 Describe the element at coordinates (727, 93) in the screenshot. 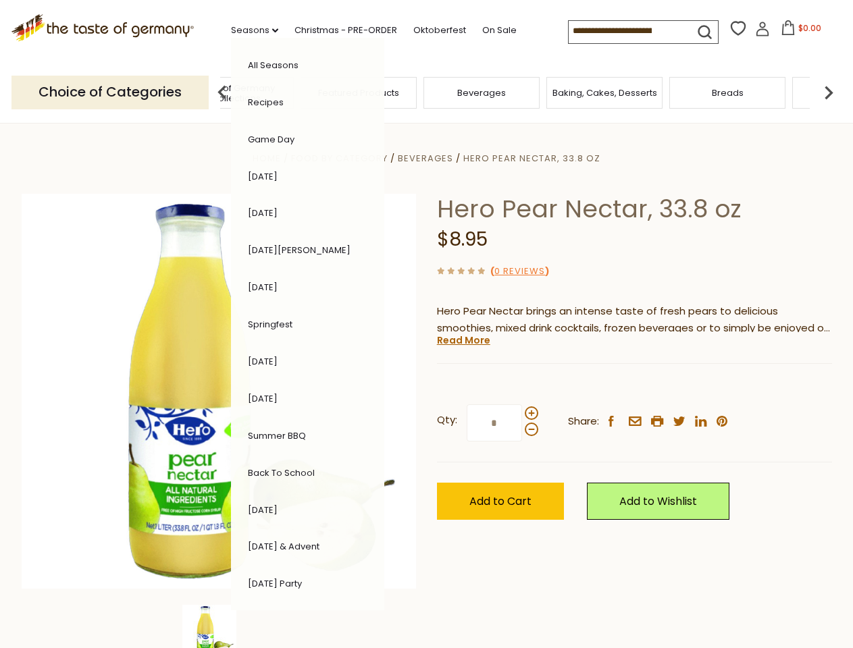

I see `span: Breads` at that location.